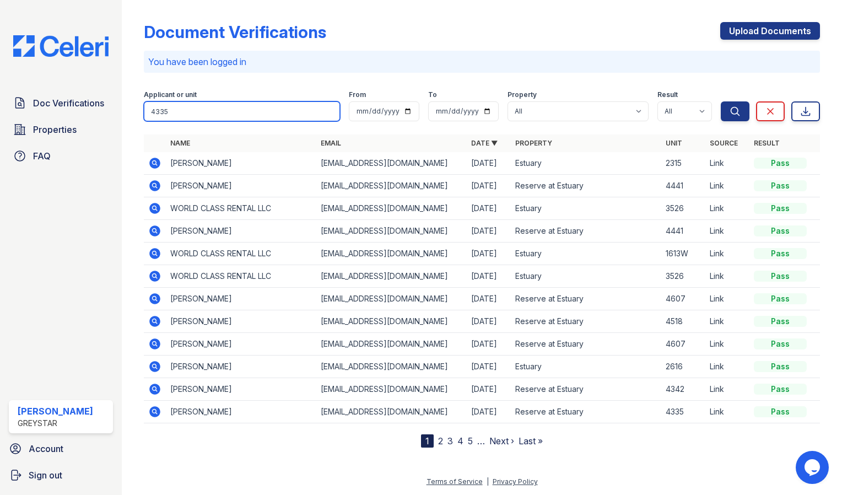  I want to click on a: Sign out, so click(61, 475).